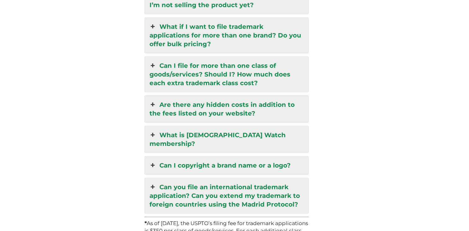 Image resolution: width=469 pixels, height=231 pixels. What do you see at coordinates (226, 74) in the screenshot?
I see `a: Can I file for more than one class of goods/services? Should I? How much does each extra trademar...` at bounding box center [226, 74].